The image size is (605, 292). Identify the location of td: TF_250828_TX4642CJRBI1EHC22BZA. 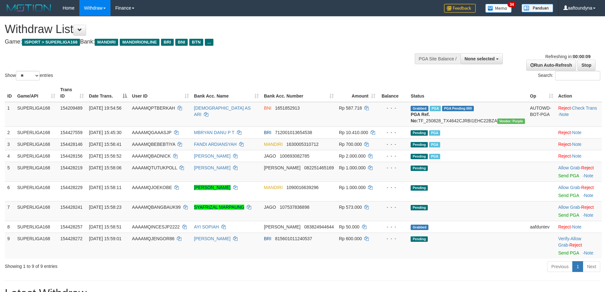
(468, 114).